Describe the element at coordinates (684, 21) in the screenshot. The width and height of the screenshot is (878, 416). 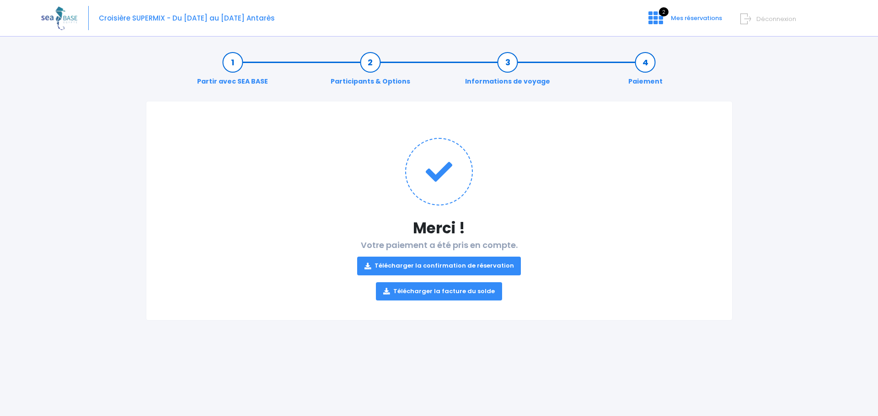
I see `a: 2 Mes réservations` at that location.